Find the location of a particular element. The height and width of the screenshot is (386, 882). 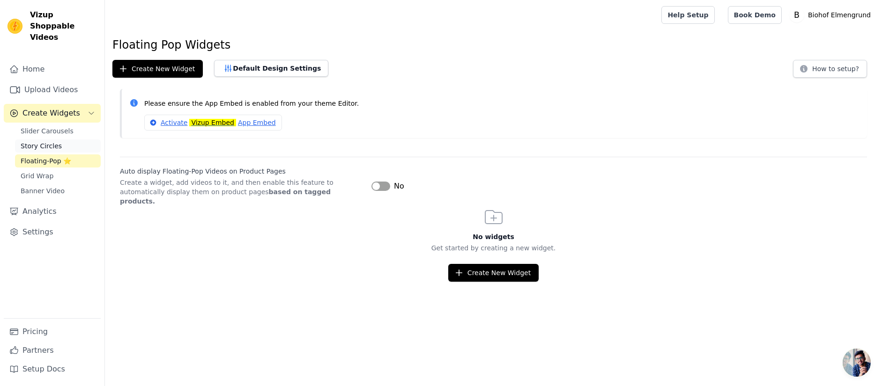

a: Book Demo is located at coordinates (754, 15).